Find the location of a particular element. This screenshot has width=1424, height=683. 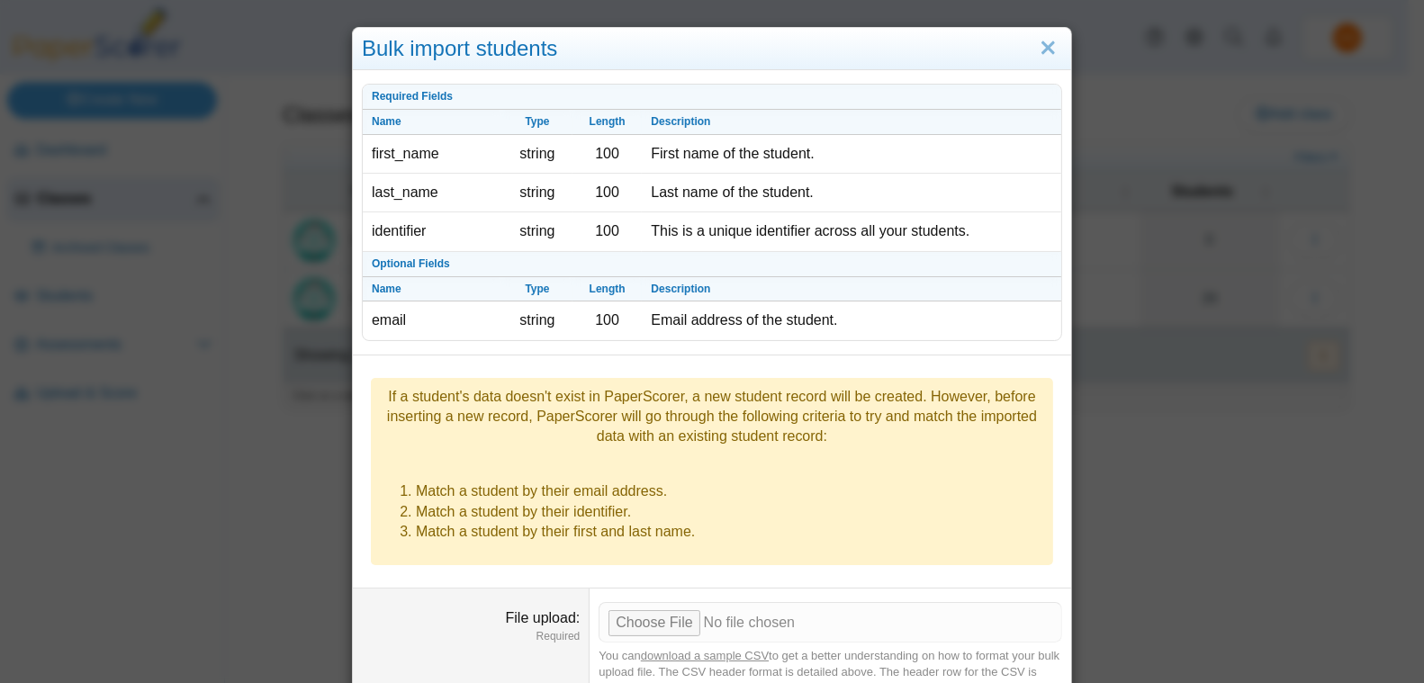

td: This is a unique identifier across all your students. is located at coordinates (852, 231).